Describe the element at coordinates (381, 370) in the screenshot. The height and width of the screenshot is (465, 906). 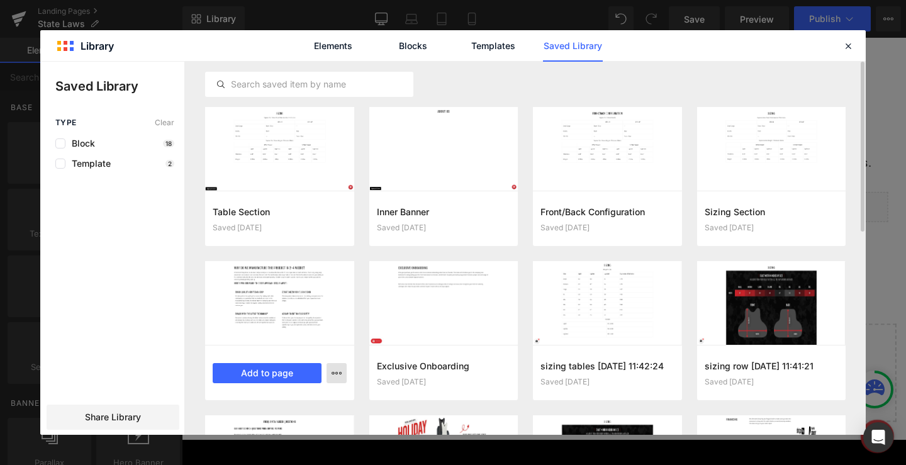
I see `p: or Drag & Drop elements from left sidebar` at that location.